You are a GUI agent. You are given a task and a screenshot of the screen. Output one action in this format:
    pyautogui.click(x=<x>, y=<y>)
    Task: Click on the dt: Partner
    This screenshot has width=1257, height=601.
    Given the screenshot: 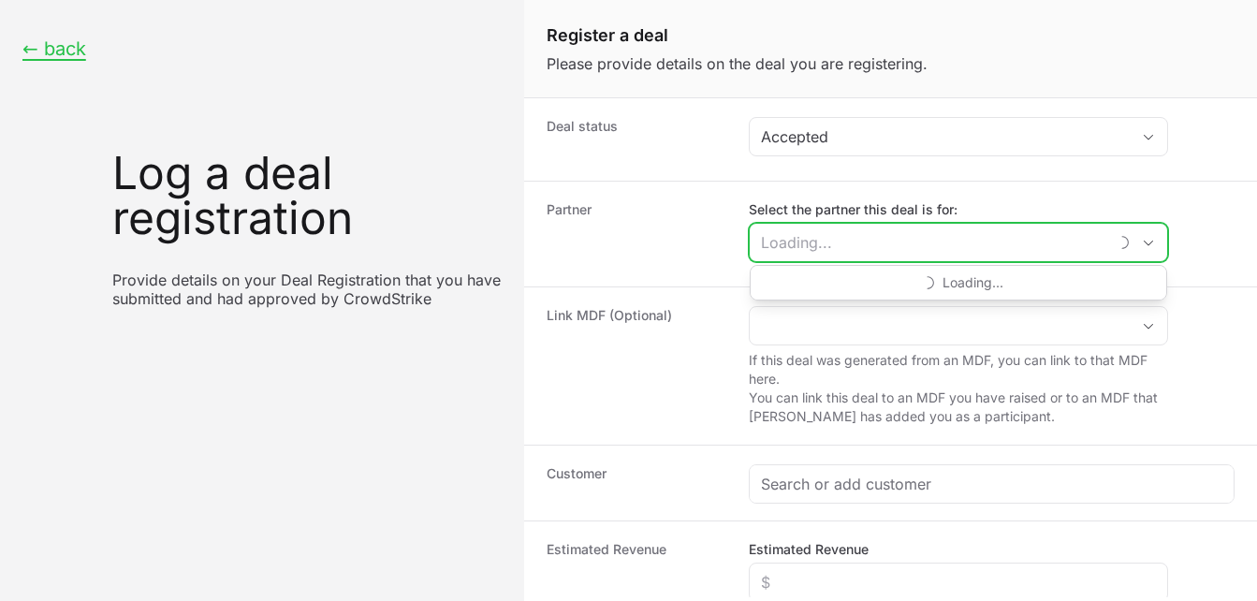 What is the action you would take?
    pyautogui.click(x=637, y=234)
    